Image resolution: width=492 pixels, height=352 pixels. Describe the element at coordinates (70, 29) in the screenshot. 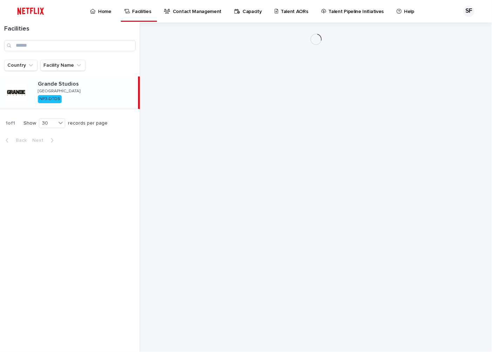

I see `h1: Facilities` at that location.